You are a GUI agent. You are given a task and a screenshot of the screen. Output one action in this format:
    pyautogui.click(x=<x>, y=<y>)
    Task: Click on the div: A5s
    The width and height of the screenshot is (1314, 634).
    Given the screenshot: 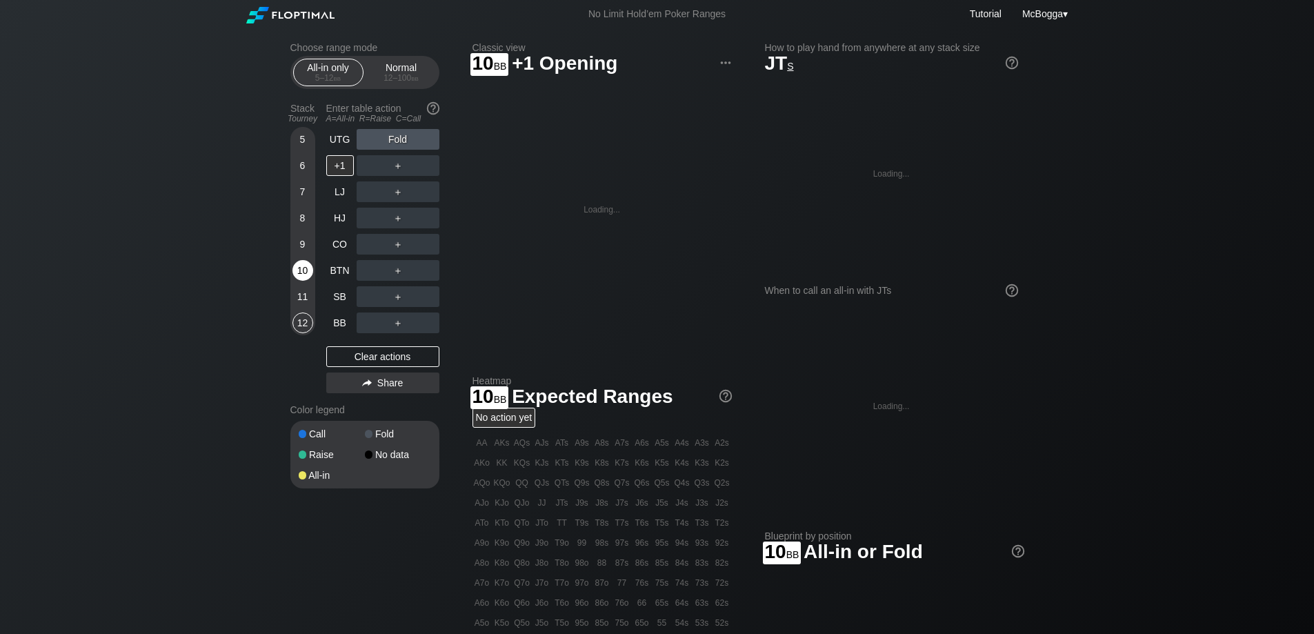 What is the action you would take?
    pyautogui.click(x=662, y=443)
    